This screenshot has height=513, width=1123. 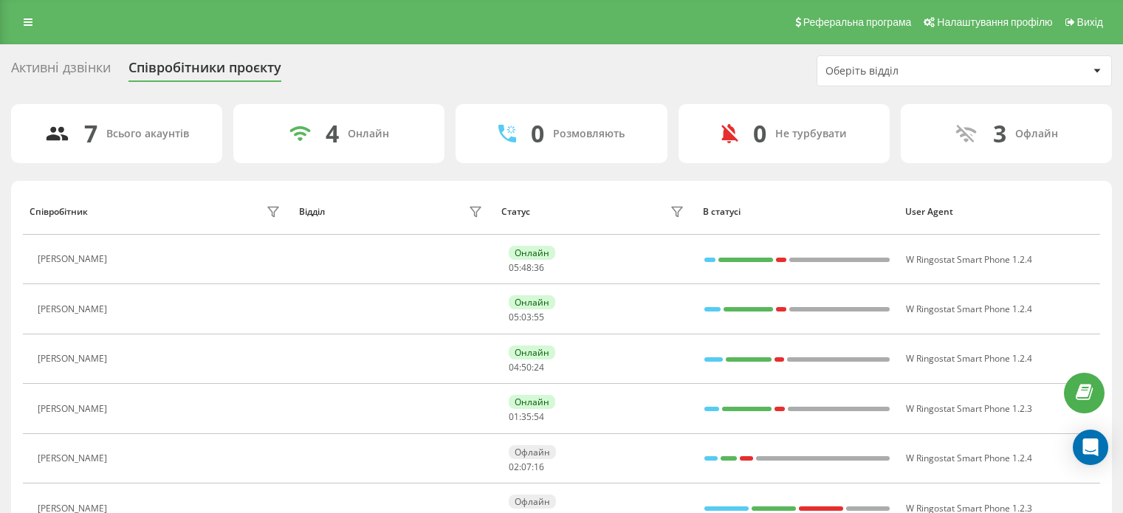 I want to click on span: 04, so click(x=514, y=367).